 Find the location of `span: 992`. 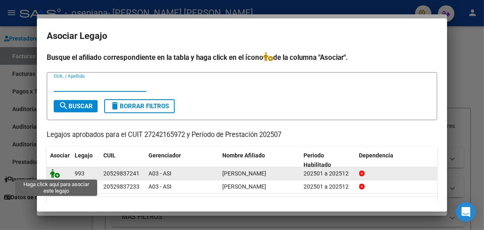

span: 992 is located at coordinates (80, 187).